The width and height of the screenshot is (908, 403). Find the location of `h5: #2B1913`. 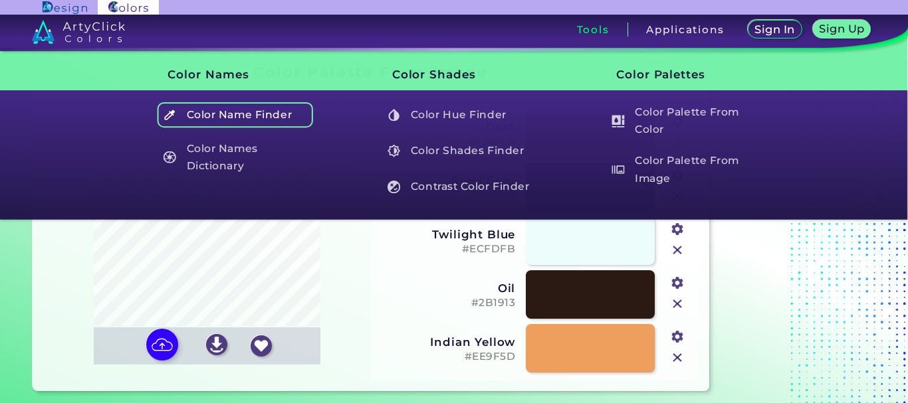

h5: #2B1913 is located at coordinates (447, 303).